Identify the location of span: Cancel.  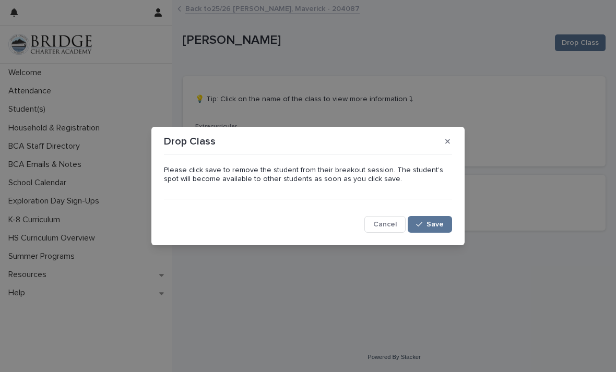
(385, 225).